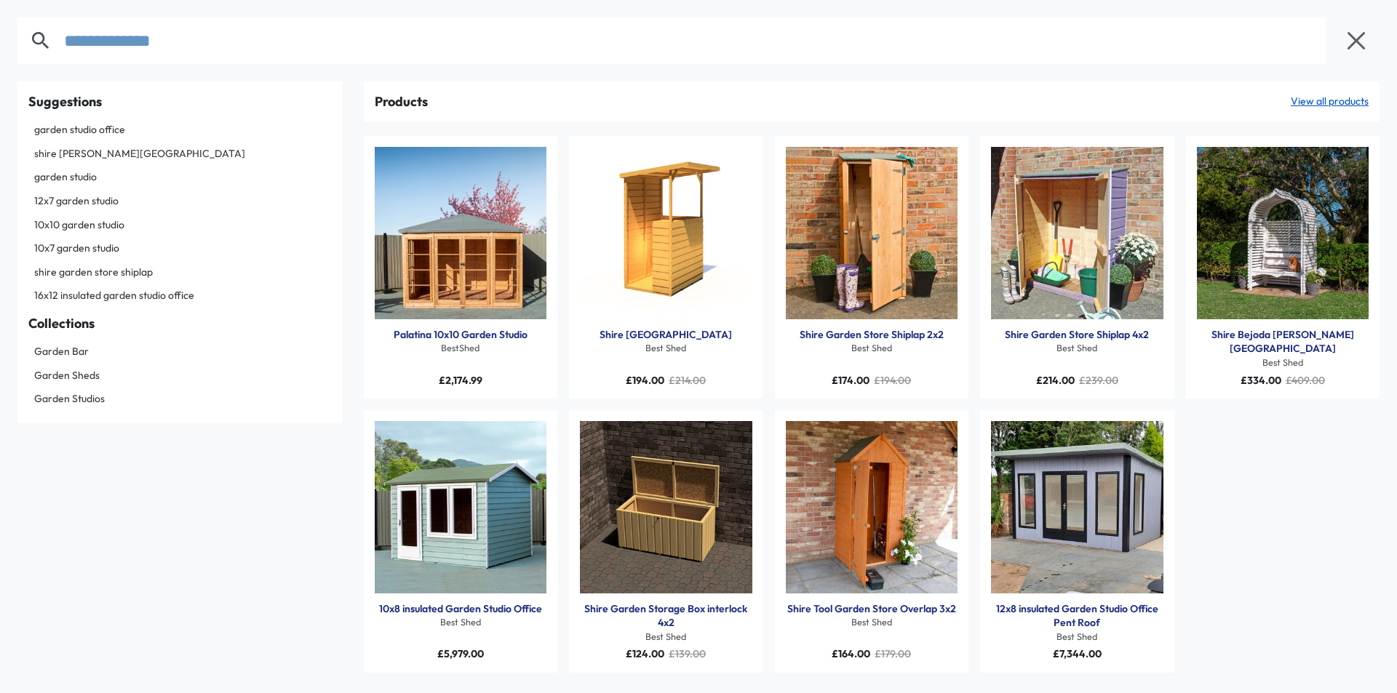 This screenshot has width=1397, height=693. I want to click on img: Shire Tool Garden Store Overlap 3x2 - Best Shed, so click(872, 507).